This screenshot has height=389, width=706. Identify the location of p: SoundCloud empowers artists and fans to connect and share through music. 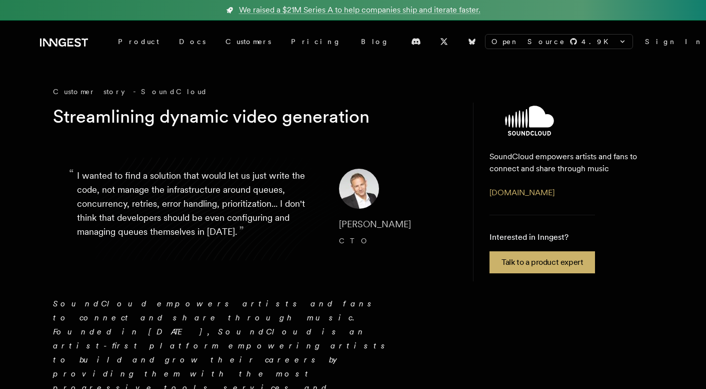
(563, 163).